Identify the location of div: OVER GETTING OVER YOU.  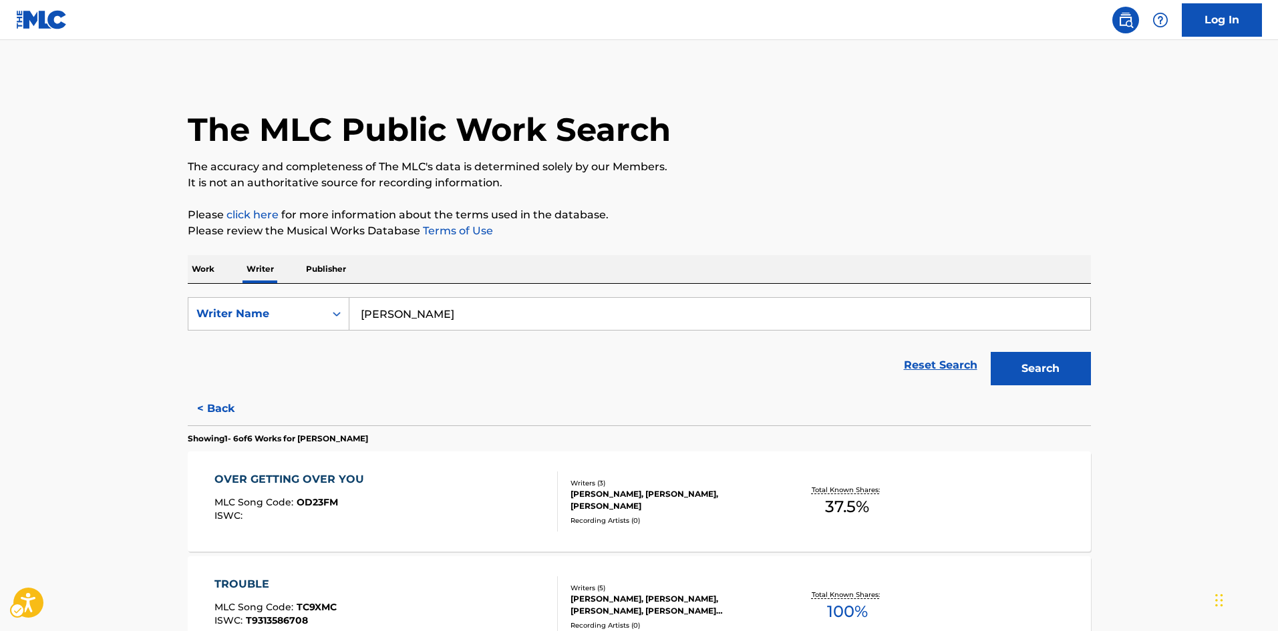
(293, 480).